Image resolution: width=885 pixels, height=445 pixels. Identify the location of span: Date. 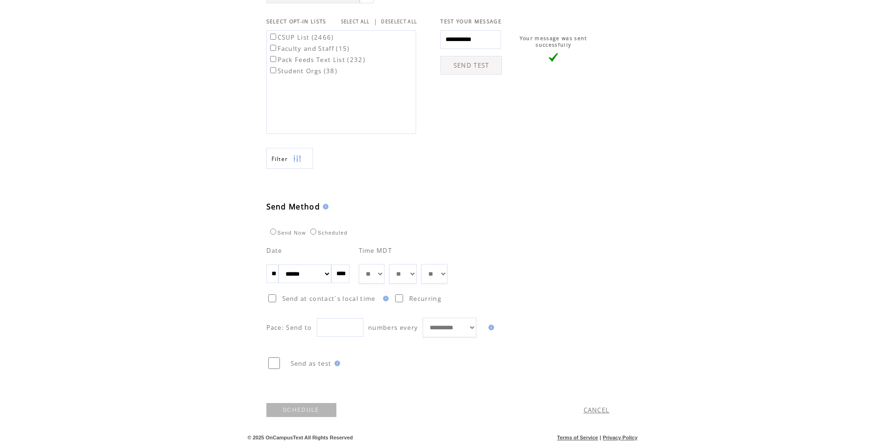
(274, 251).